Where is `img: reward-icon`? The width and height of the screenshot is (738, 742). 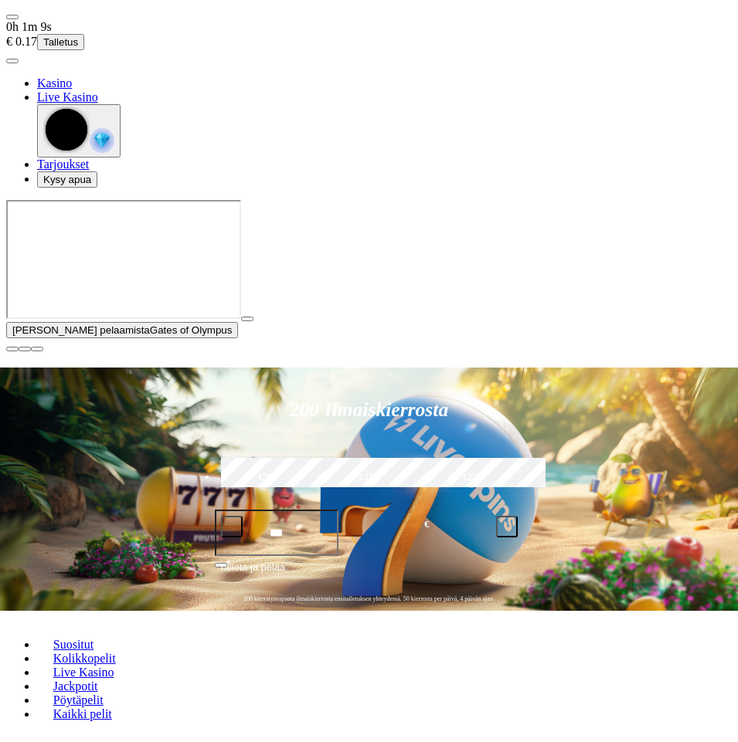 img: reward-icon is located at coordinates (102, 141).